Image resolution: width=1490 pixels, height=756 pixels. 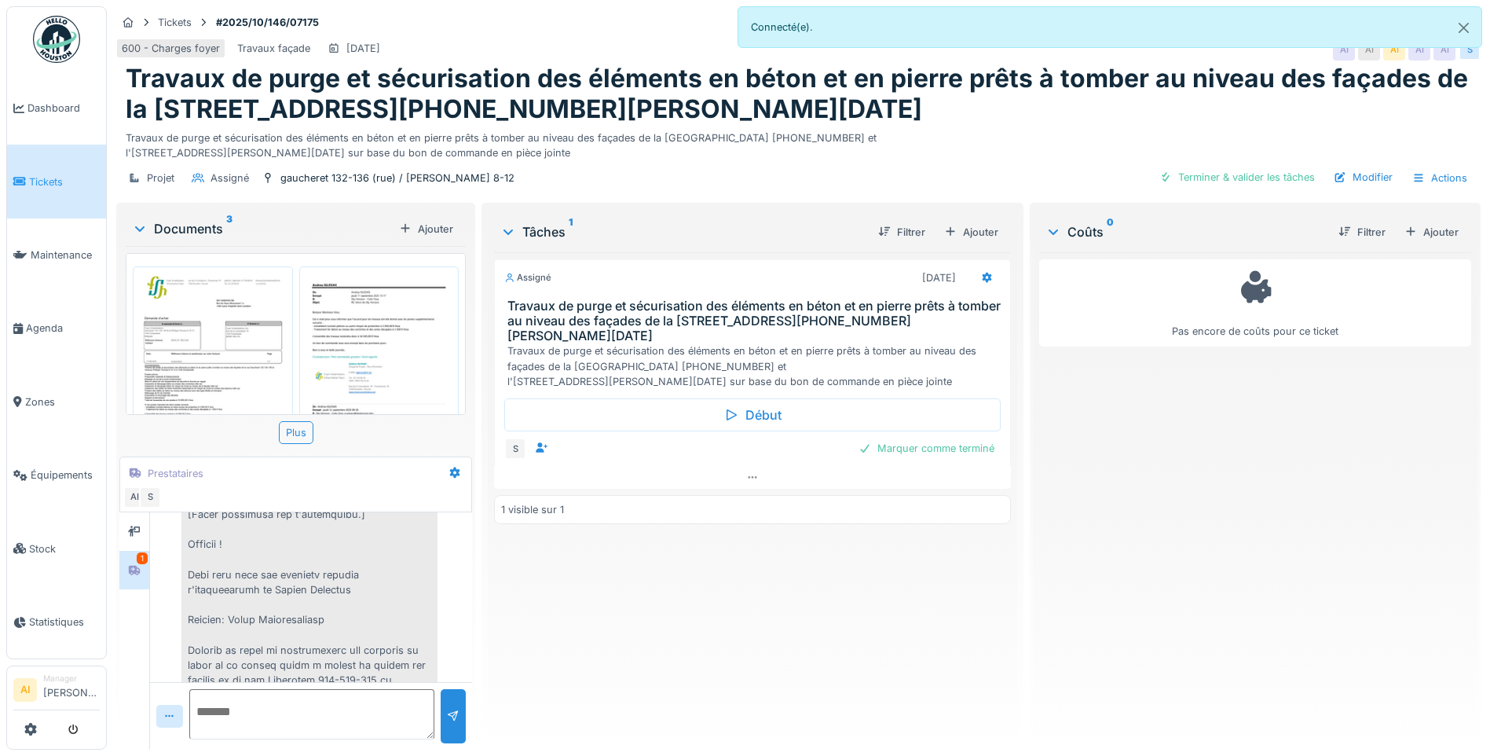 What do you see at coordinates (229, 229) in the screenshot?
I see `sup: 3` at bounding box center [229, 229].